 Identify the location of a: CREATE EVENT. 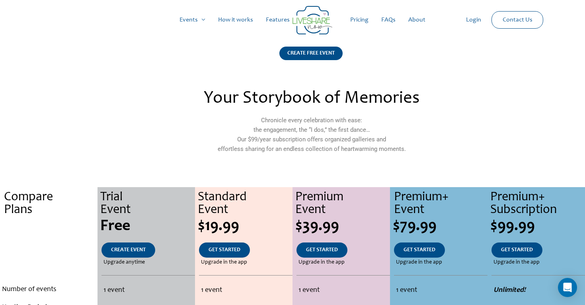
(128, 250).